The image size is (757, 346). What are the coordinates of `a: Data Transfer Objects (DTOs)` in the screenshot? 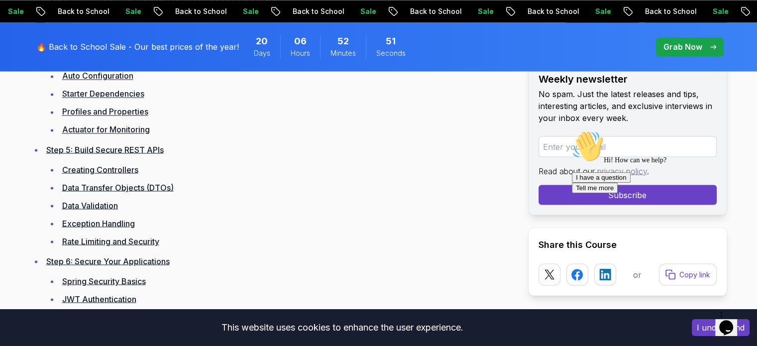 It's located at (118, 187).